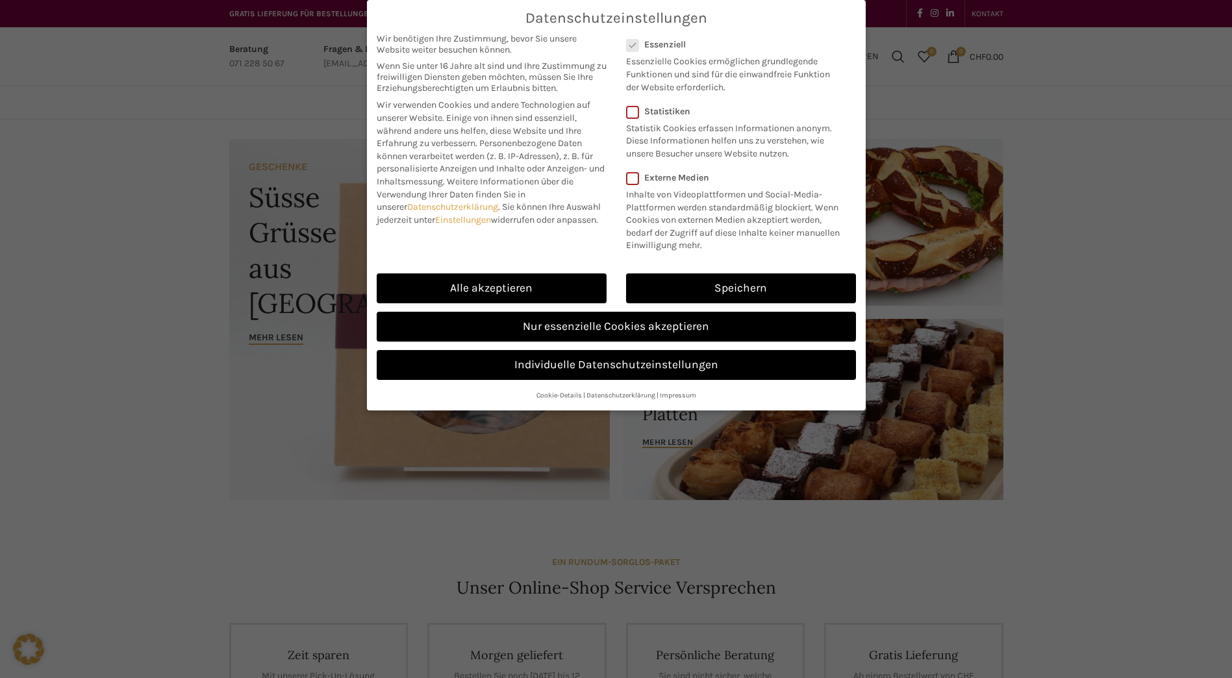 The width and height of the screenshot is (1232, 678). I want to click on p: Statistik Cookies erfassen Informationen anonym. Diese Informationen helfen uns zu verstehen, wie..., so click(733, 138).